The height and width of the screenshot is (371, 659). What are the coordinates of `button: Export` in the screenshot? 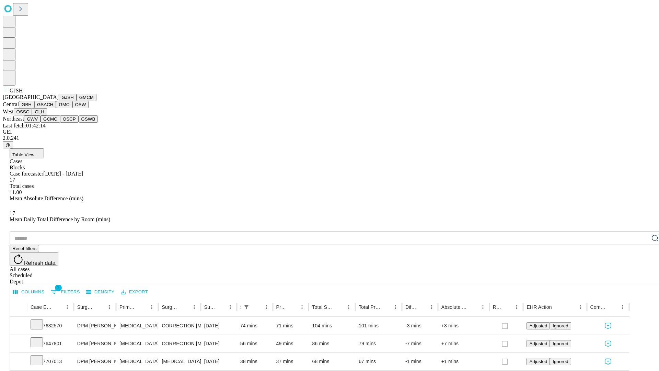 It's located at (134, 292).